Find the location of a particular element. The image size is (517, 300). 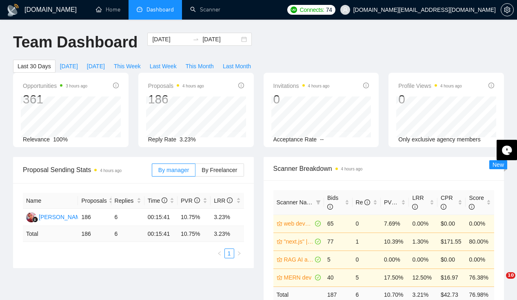

span: New is located at coordinates (499, 165).